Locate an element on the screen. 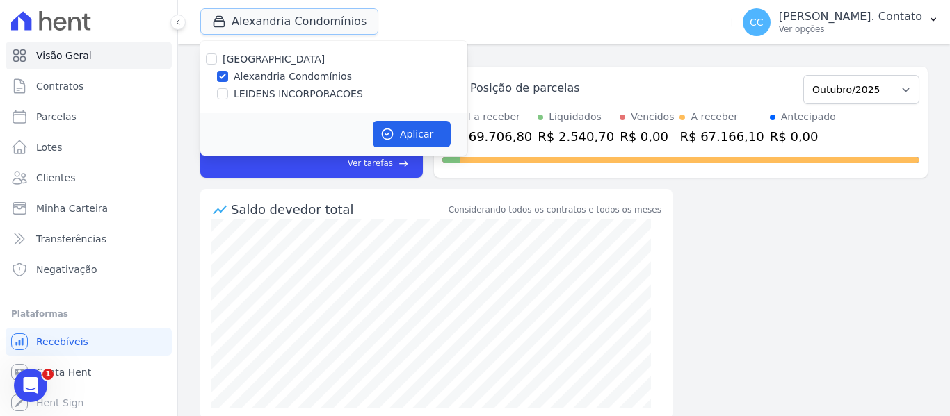 The height and width of the screenshot is (416, 950). button: Aplicar is located at coordinates (412, 134).